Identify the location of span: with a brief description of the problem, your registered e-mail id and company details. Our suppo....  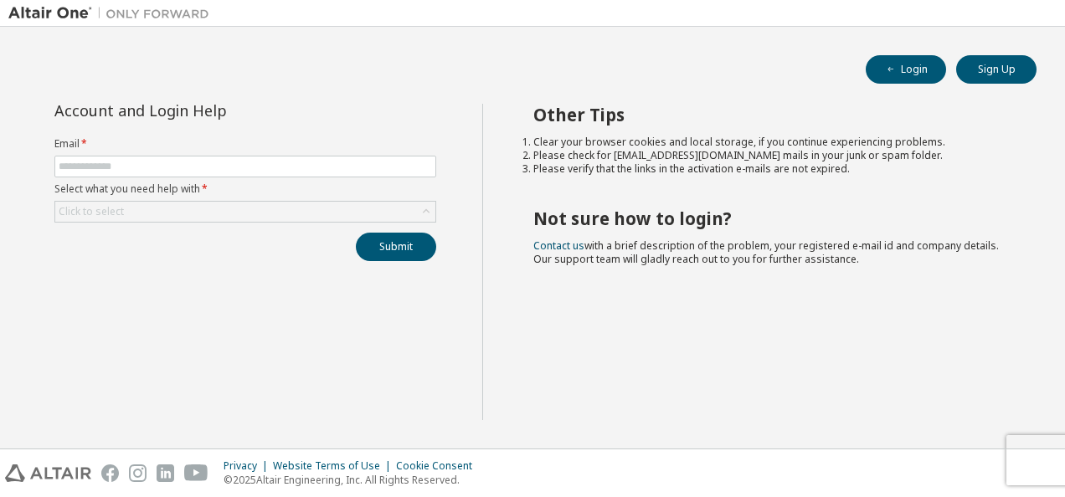
(766, 252).